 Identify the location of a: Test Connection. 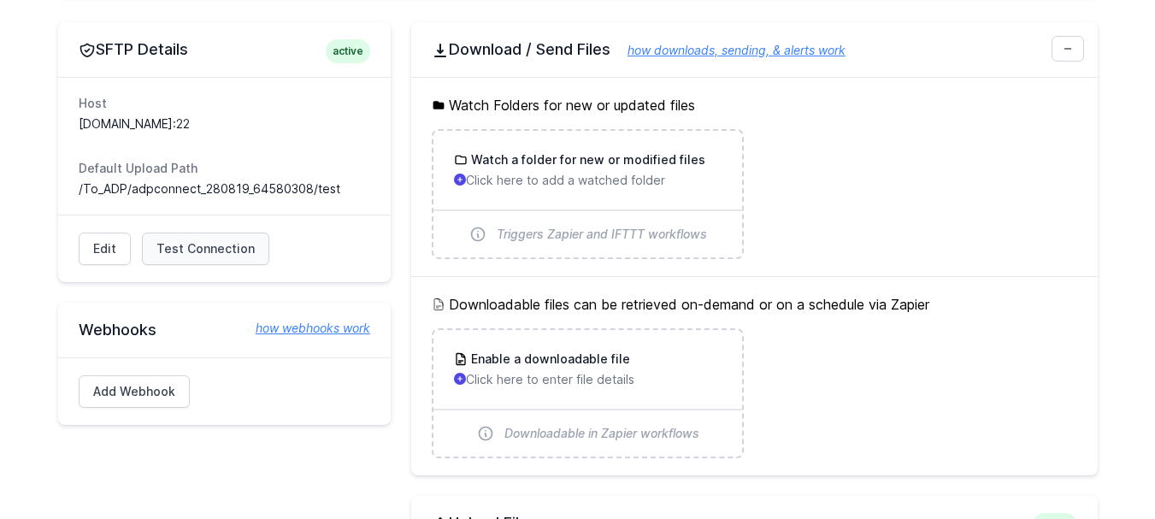
(205, 249).